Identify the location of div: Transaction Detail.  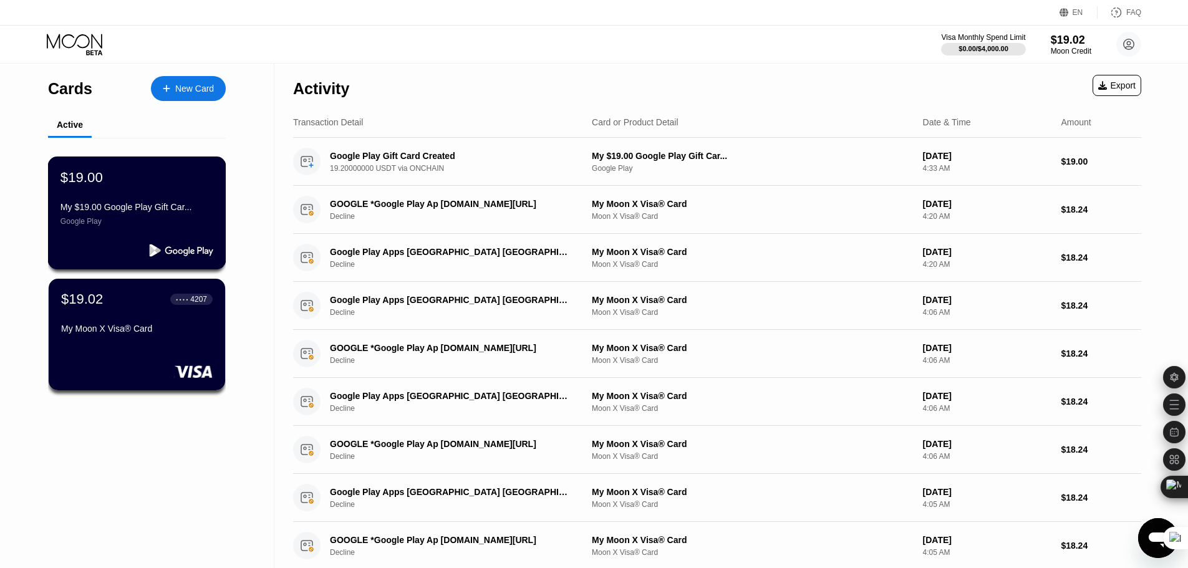
(328, 122).